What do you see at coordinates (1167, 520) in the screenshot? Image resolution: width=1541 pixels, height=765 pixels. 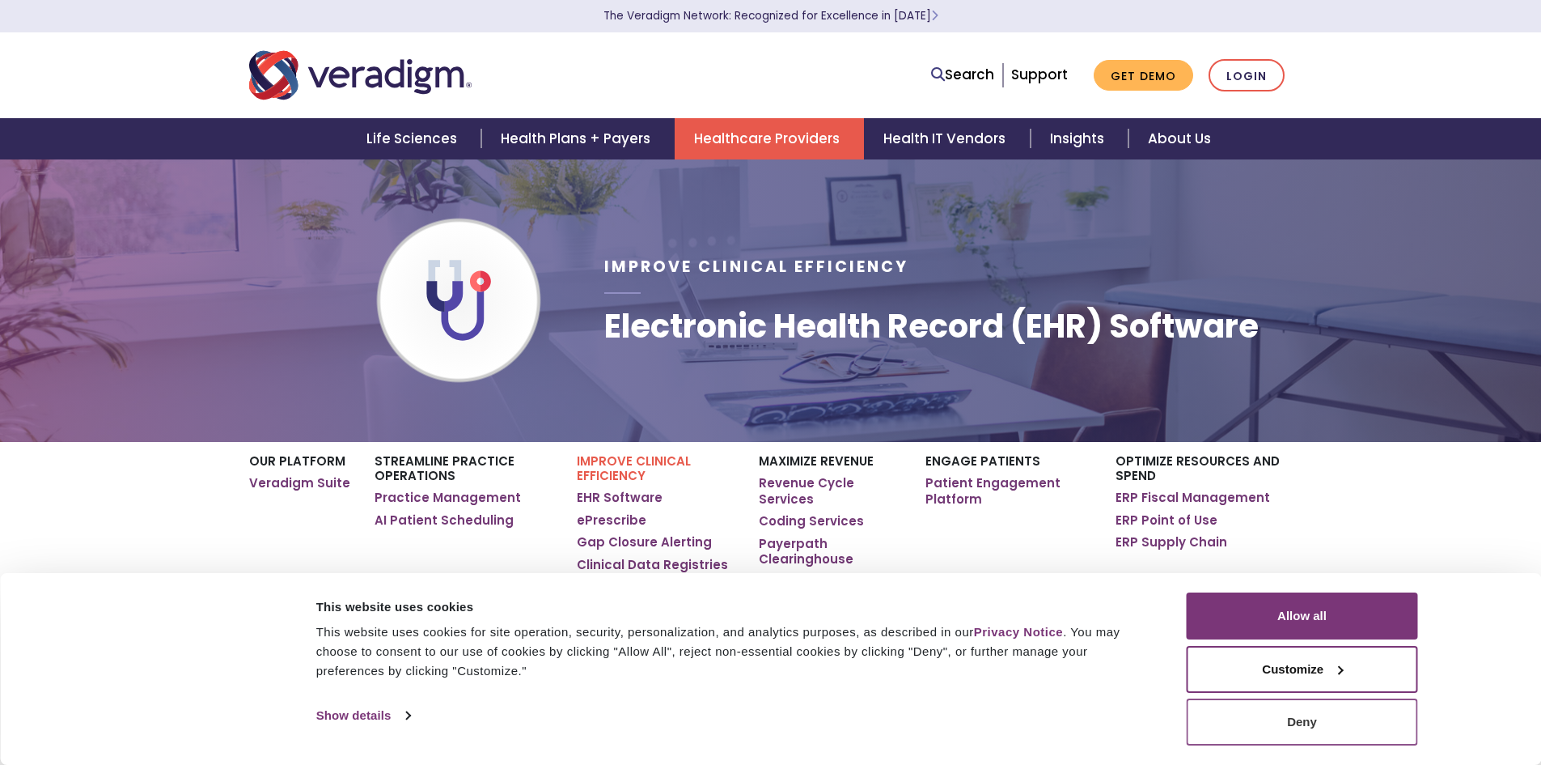 I see `a: ERP Point of Use` at bounding box center [1167, 520].